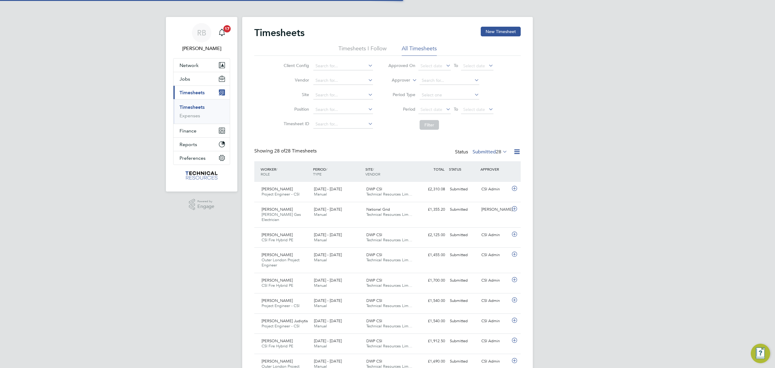  Describe the element at coordinates (432, 255) in the screenshot. I see `div: £1,455.00` at that location.